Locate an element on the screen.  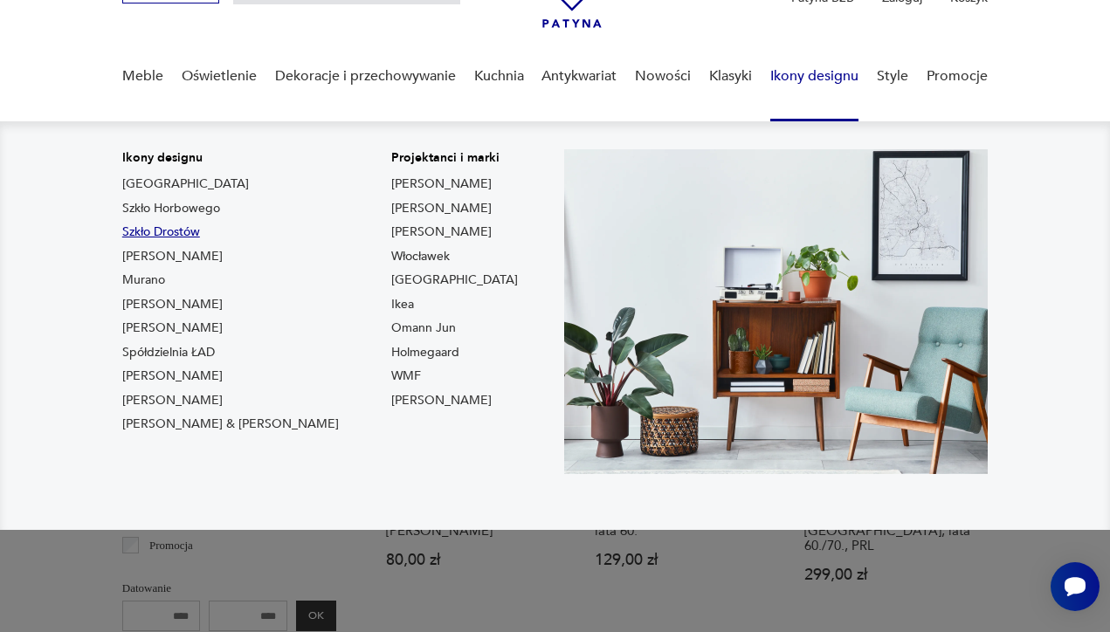
a: Kuchnia is located at coordinates (499, 76).